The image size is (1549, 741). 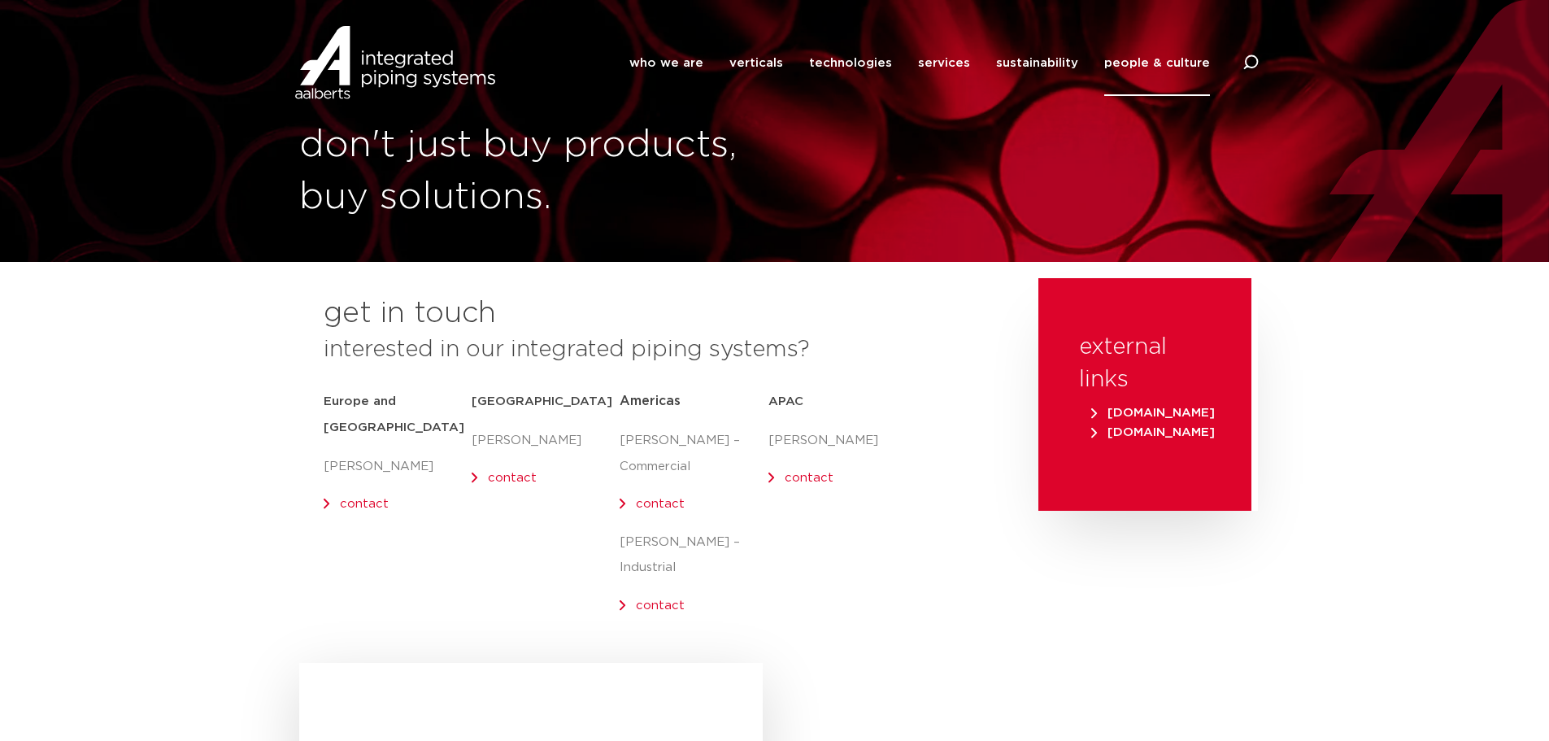 I want to click on a: people & culture, so click(x=1157, y=63).